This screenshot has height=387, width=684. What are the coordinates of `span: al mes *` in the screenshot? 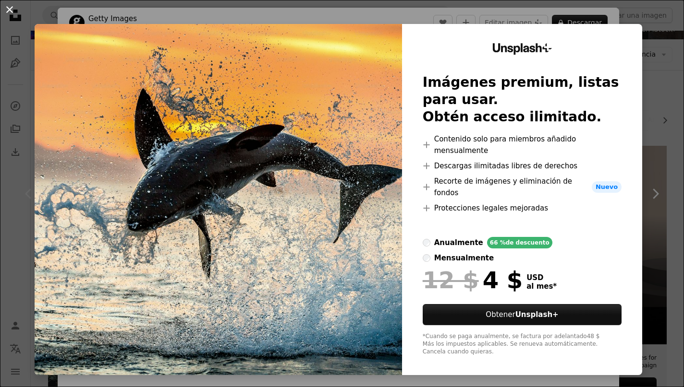 It's located at (541, 287).